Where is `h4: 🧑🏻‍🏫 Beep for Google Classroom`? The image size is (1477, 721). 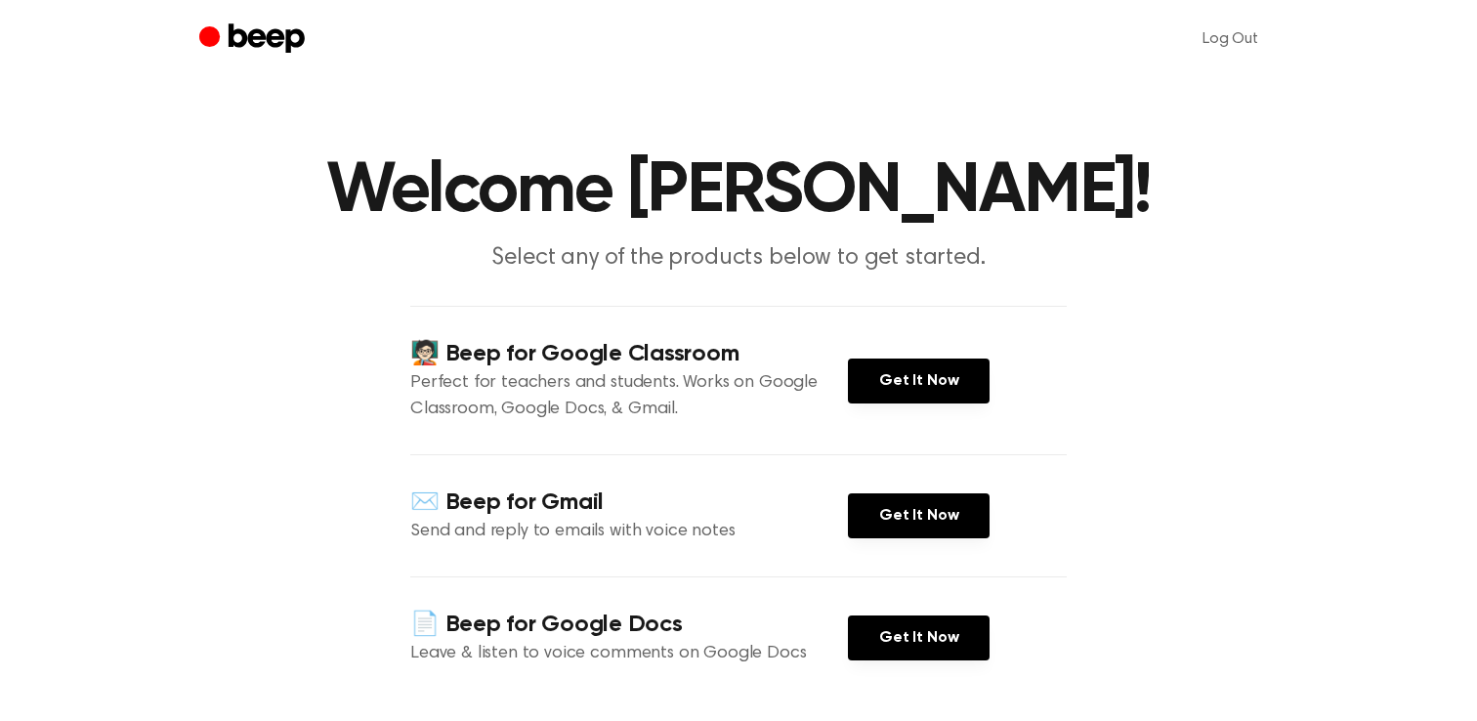
h4: 🧑🏻‍🏫 Beep for Google Classroom is located at coordinates (629, 354).